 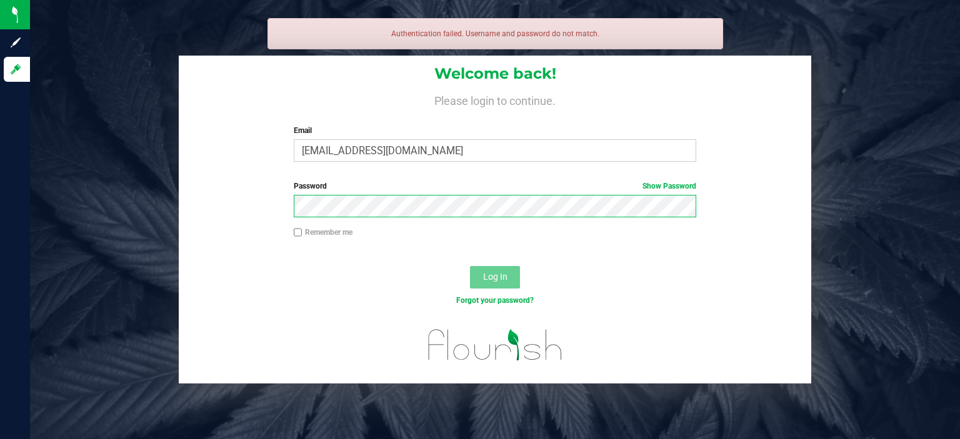 I want to click on inline-svg: Log in, so click(x=16, y=69).